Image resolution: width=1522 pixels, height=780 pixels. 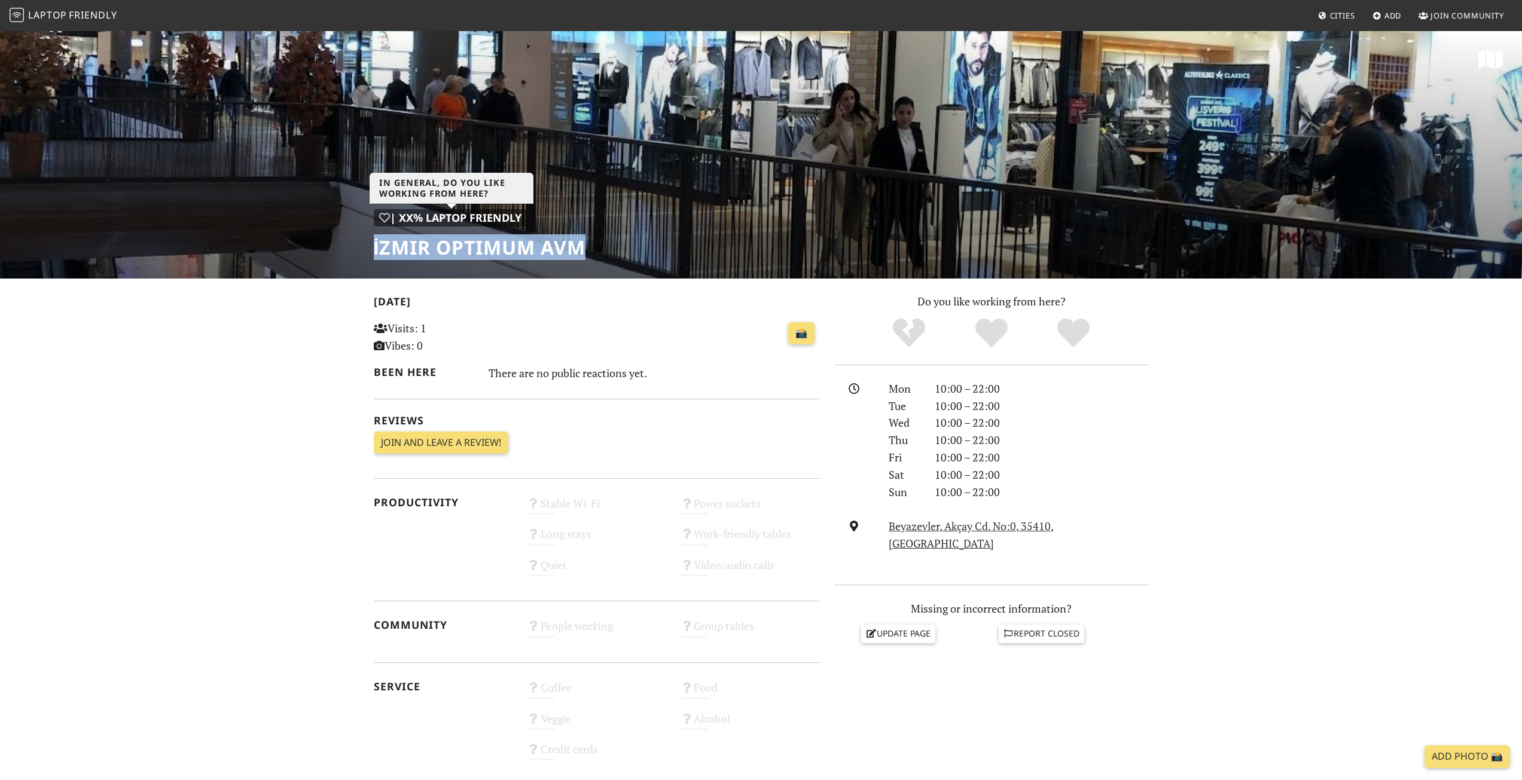 I want to click on div: People working, so click(x=596, y=631).